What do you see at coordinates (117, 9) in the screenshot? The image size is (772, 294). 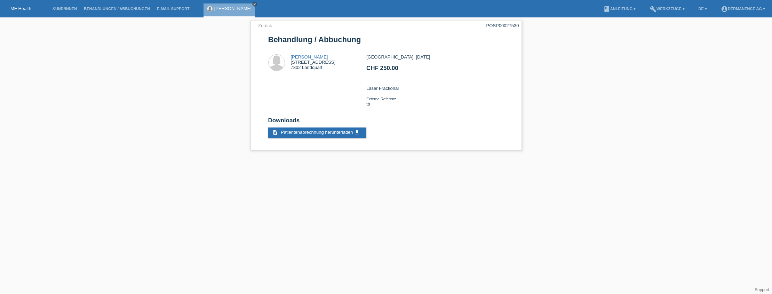 I see `a: Behandlungen / Abbuchungen` at bounding box center [117, 9].